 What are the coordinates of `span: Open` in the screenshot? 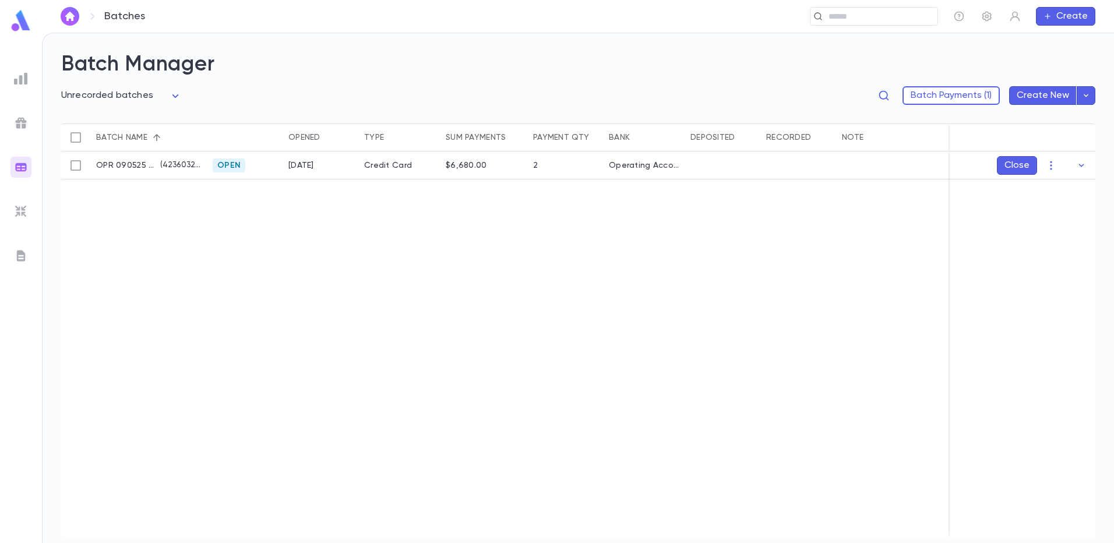 It's located at (229, 166).